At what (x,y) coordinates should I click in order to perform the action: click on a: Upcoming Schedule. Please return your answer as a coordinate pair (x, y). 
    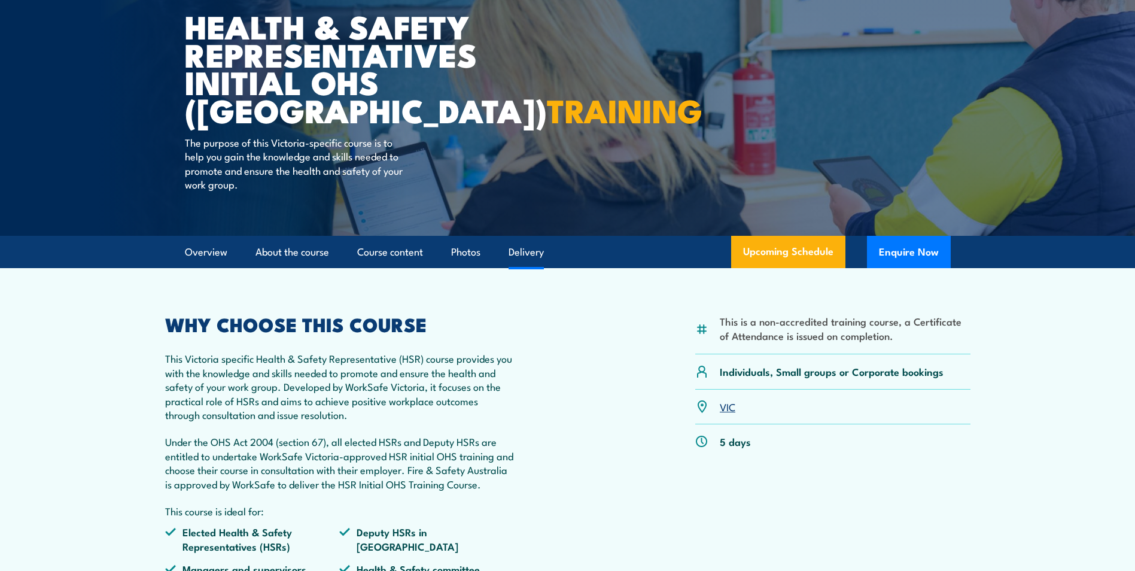
    Looking at the image, I should click on (788, 252).